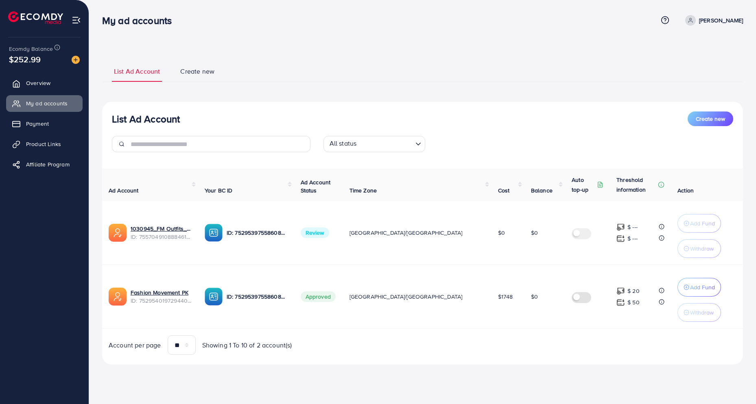  What do you see at coordinates (363, 190) in the screenshot?
I see `span: Time Zone` at bounding box center [363, 190].